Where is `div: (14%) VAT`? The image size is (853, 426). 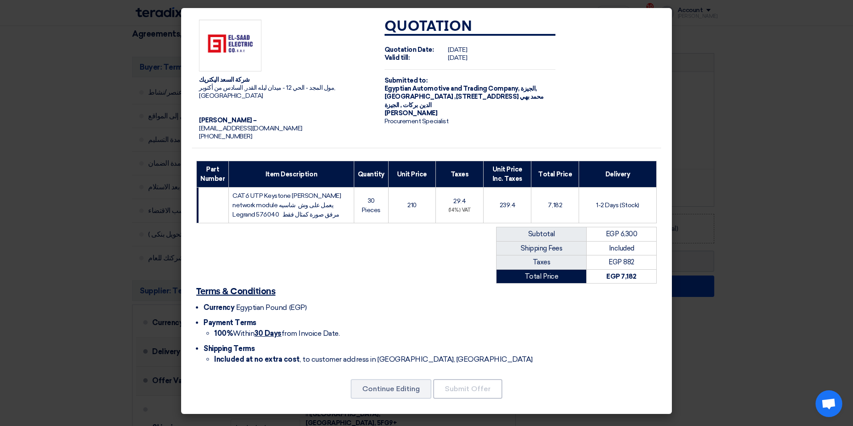 div: (14%) VAT is located at coordinates (460, 210).